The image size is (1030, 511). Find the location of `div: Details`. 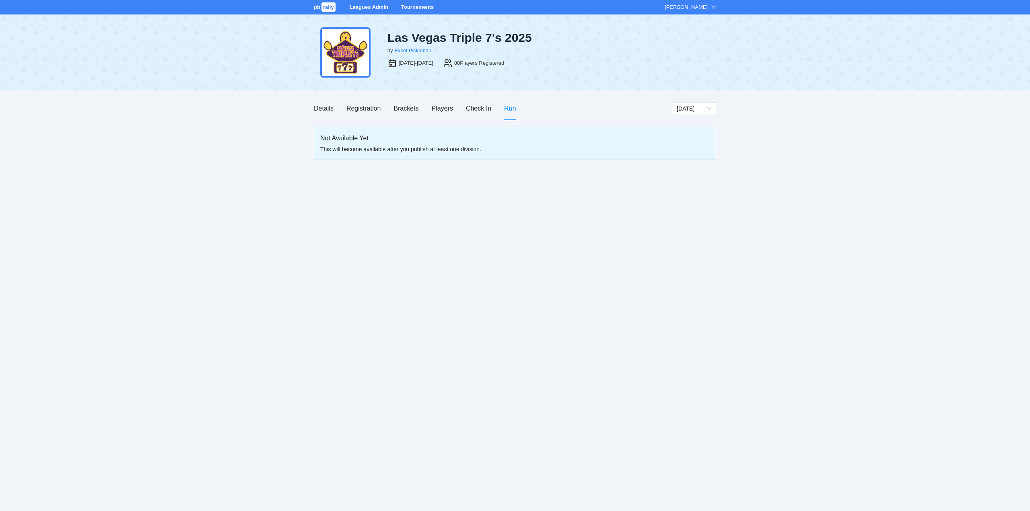

div: Details is located at coordinates (323, 108).